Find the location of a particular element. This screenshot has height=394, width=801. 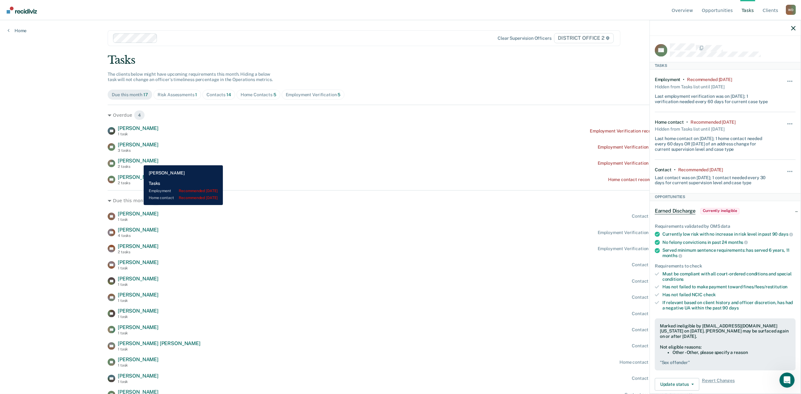

div: W D is located at coordinates (791, 10).